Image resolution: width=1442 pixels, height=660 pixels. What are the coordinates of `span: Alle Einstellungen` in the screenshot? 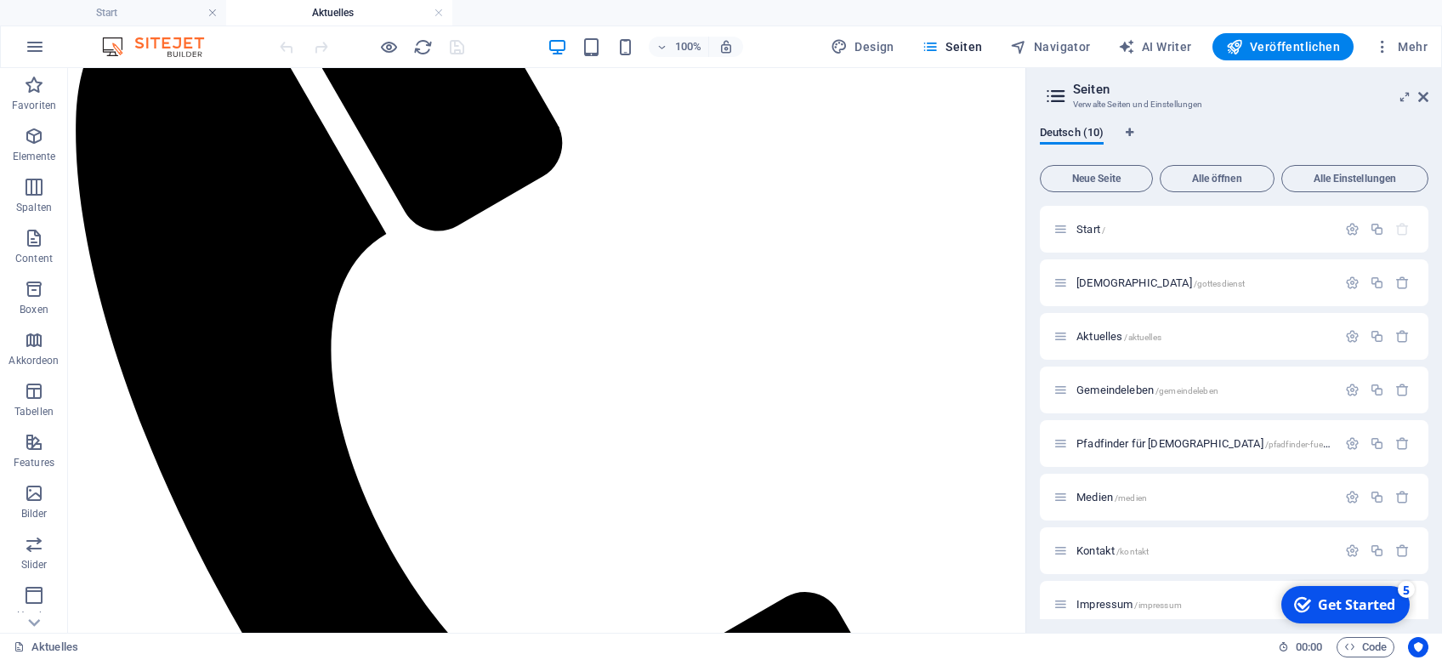 It's located at (1355, 179).